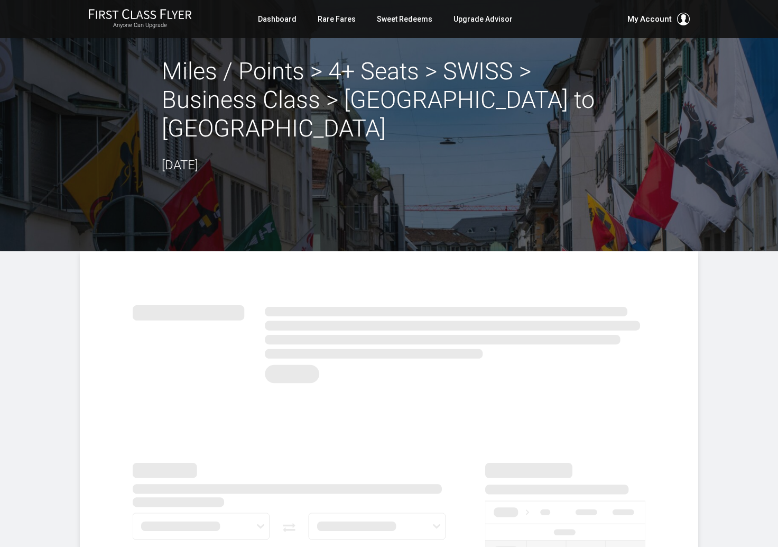  I want to click on a: First Class FlyerAnyone Can Upgrade, so click(140, 19).